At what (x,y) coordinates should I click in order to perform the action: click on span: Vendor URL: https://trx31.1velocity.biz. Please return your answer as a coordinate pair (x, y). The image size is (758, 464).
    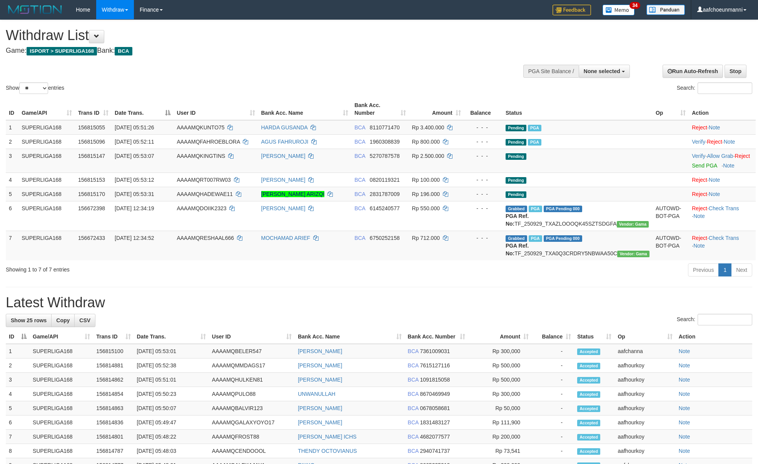
    Looking at the image, I should click on (633, 254).